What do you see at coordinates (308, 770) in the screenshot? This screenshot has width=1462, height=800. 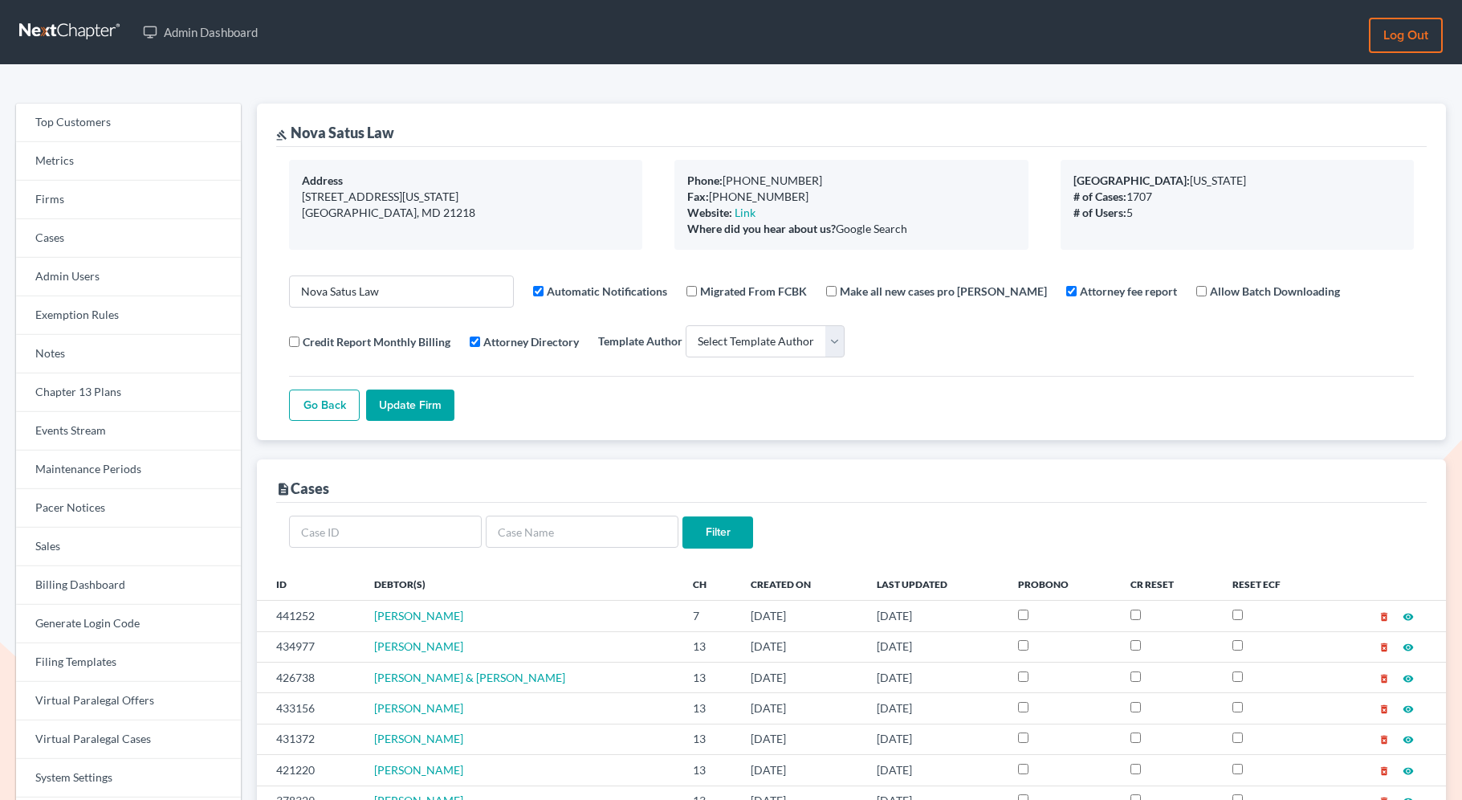 I see `td: 421220` at bounding box center [308, 770].